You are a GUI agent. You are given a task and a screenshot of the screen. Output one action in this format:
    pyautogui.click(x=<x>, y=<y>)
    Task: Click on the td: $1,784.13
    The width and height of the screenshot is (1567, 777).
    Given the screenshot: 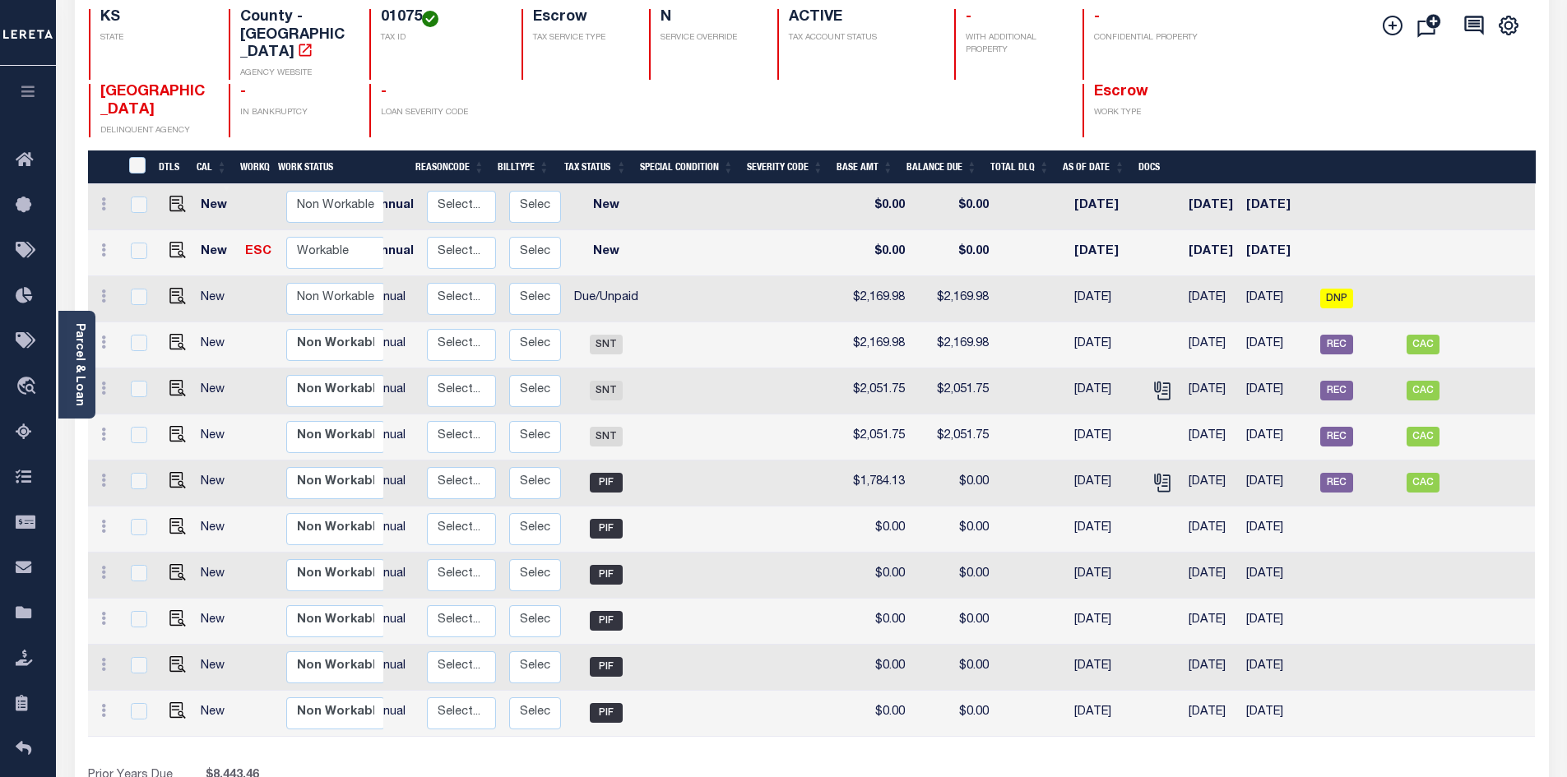 What is the action you would take?
    pyautogui.click(x=876, y=484)
    